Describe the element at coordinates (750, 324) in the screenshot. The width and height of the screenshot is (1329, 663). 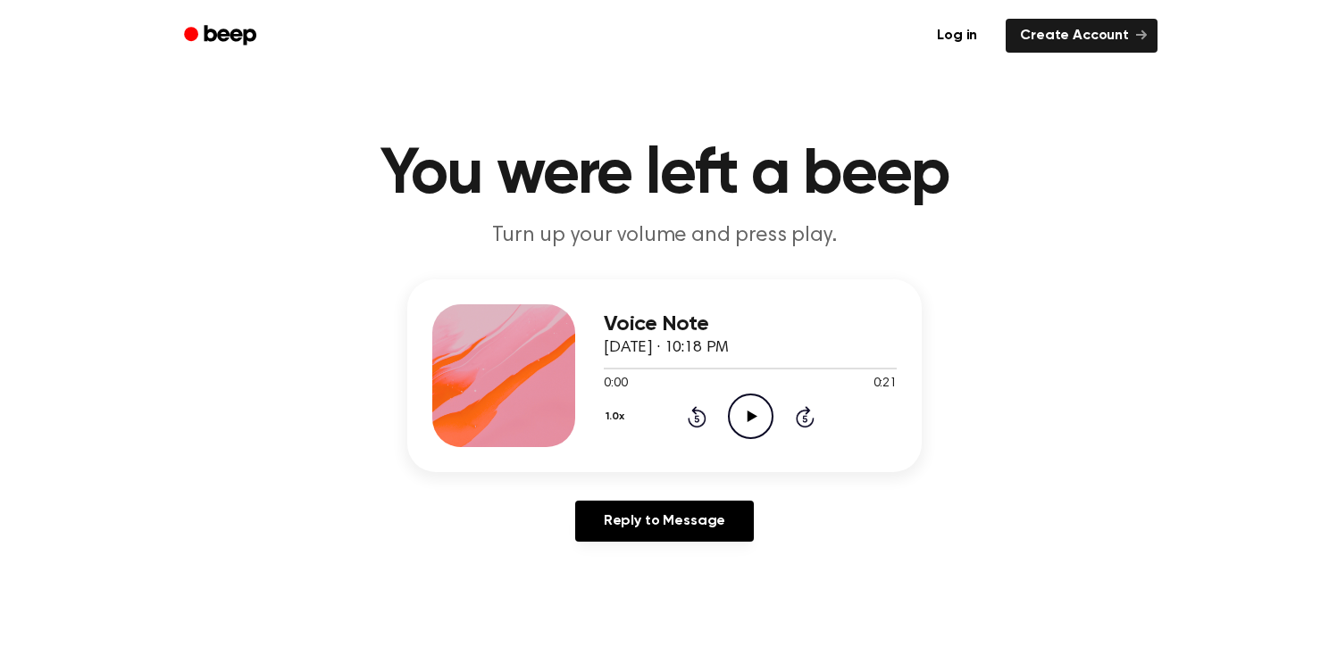
I see `h3: Voice Note` at that location.